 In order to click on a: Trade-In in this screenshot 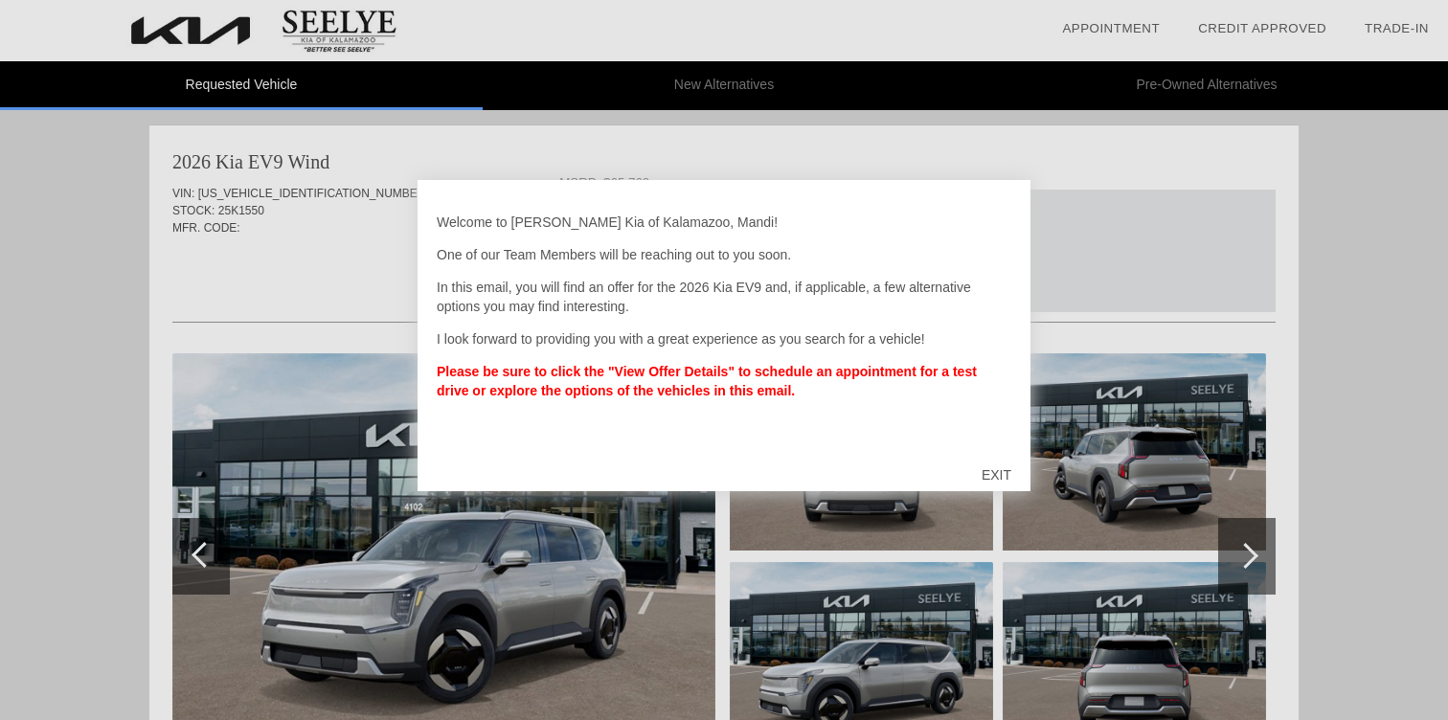, I will do `click(1397, 28)`.